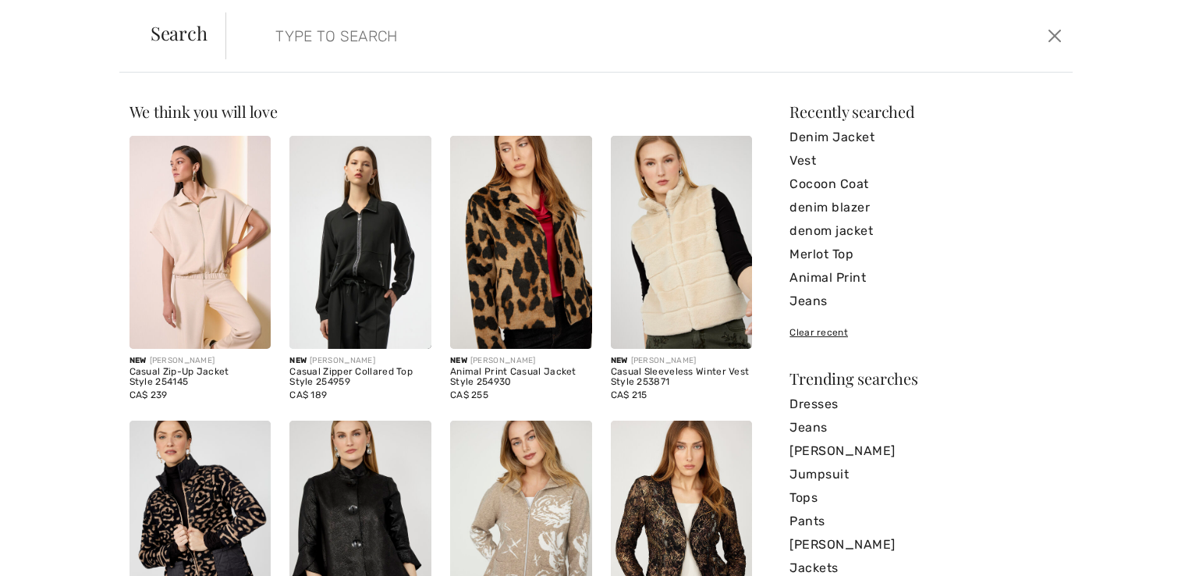 Image resolution: width=1192 pixels, height=576 pixels. I want to click on a: Casual Zip-Up Jacket Style 254145. Black, so click(201, 242).